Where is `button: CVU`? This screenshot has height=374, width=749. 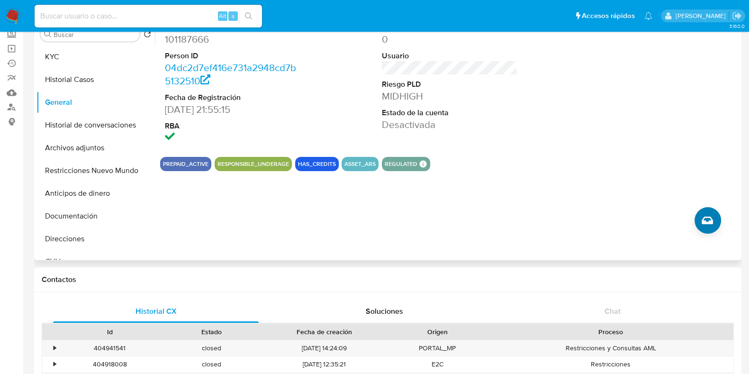 button: CVU is located at coordinates (96, 262).